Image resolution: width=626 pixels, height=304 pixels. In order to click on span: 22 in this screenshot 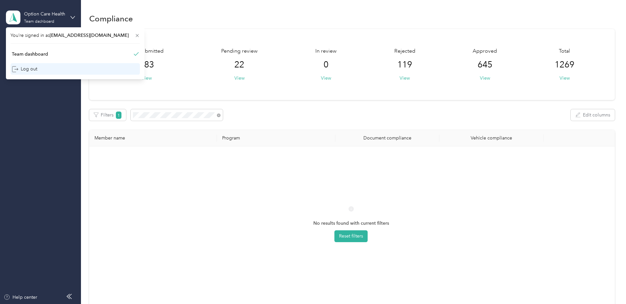, I will do `click(239, 65)`.